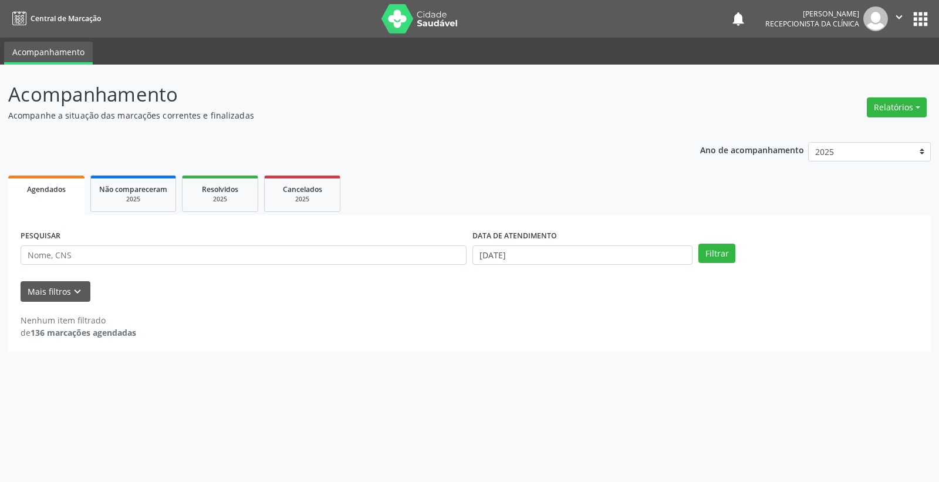 Image resolution: width=939 pixels, height=482 pixels. What do you see at coordinates (876, 19) in the screenshot?
I see `img: img` at bounding box center [876, 19].